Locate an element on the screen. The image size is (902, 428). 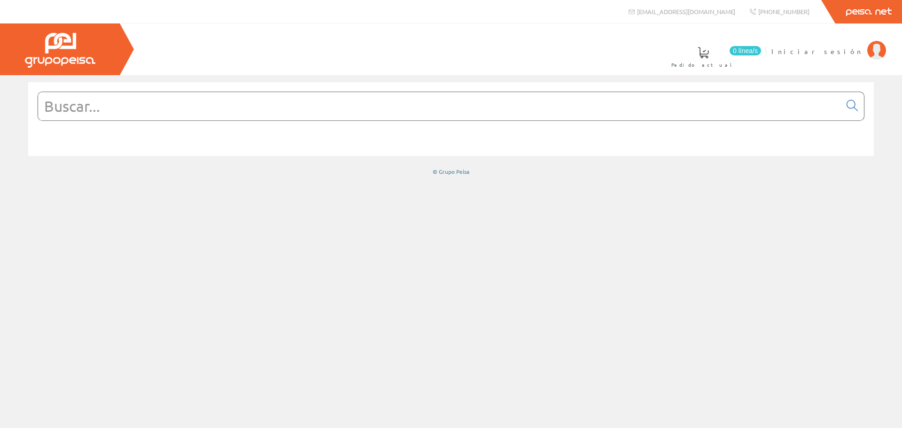
span: Pedido actual is located at coordinates (703, 65).